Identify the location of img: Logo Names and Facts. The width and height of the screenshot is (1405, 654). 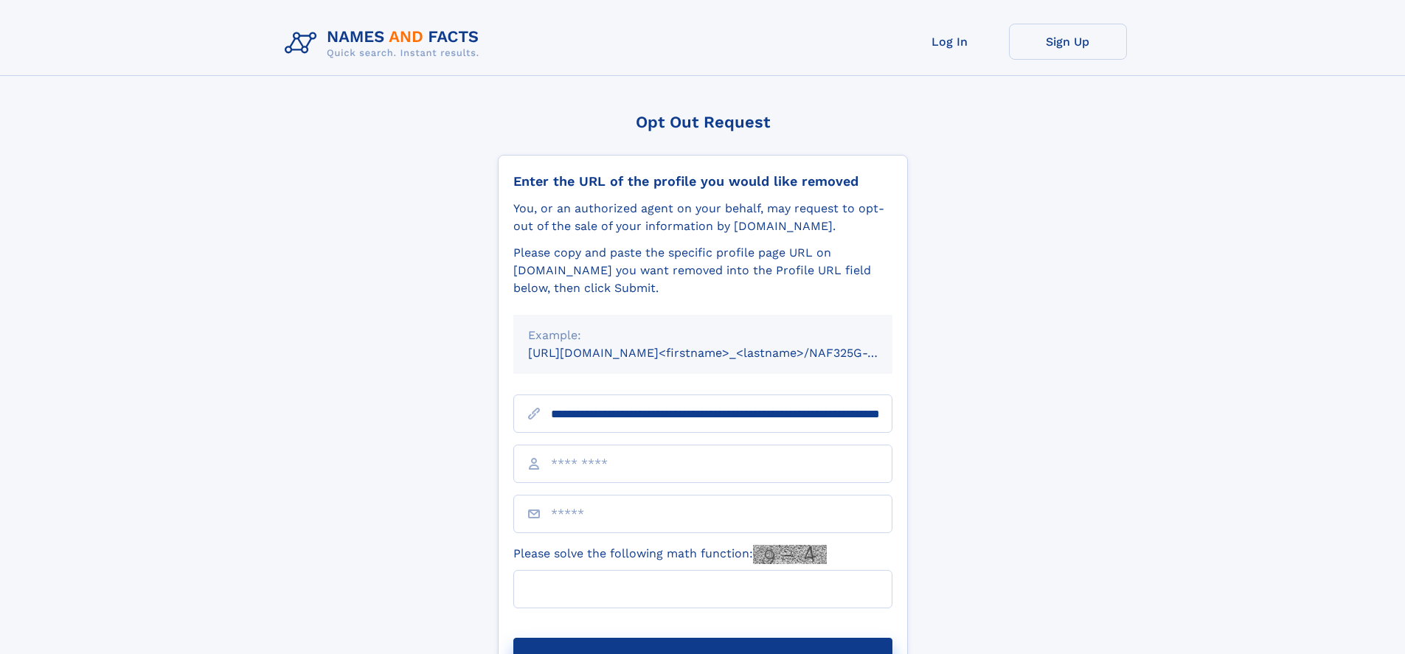
(385, 44).